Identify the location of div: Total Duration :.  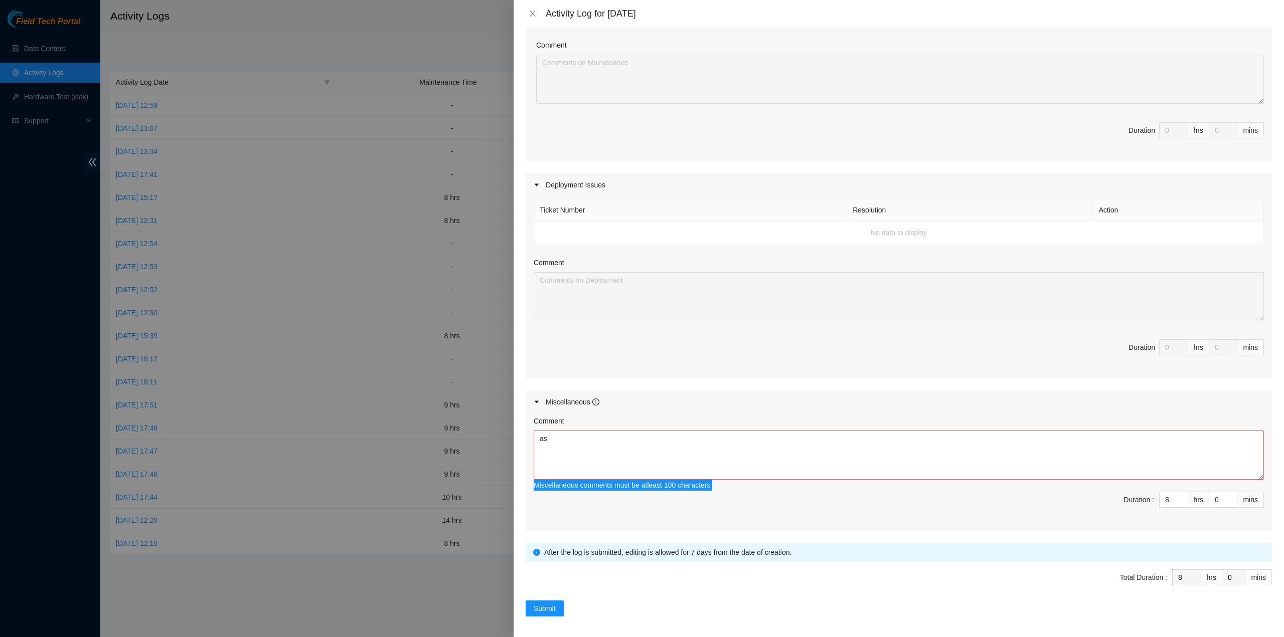
(1143, 578).